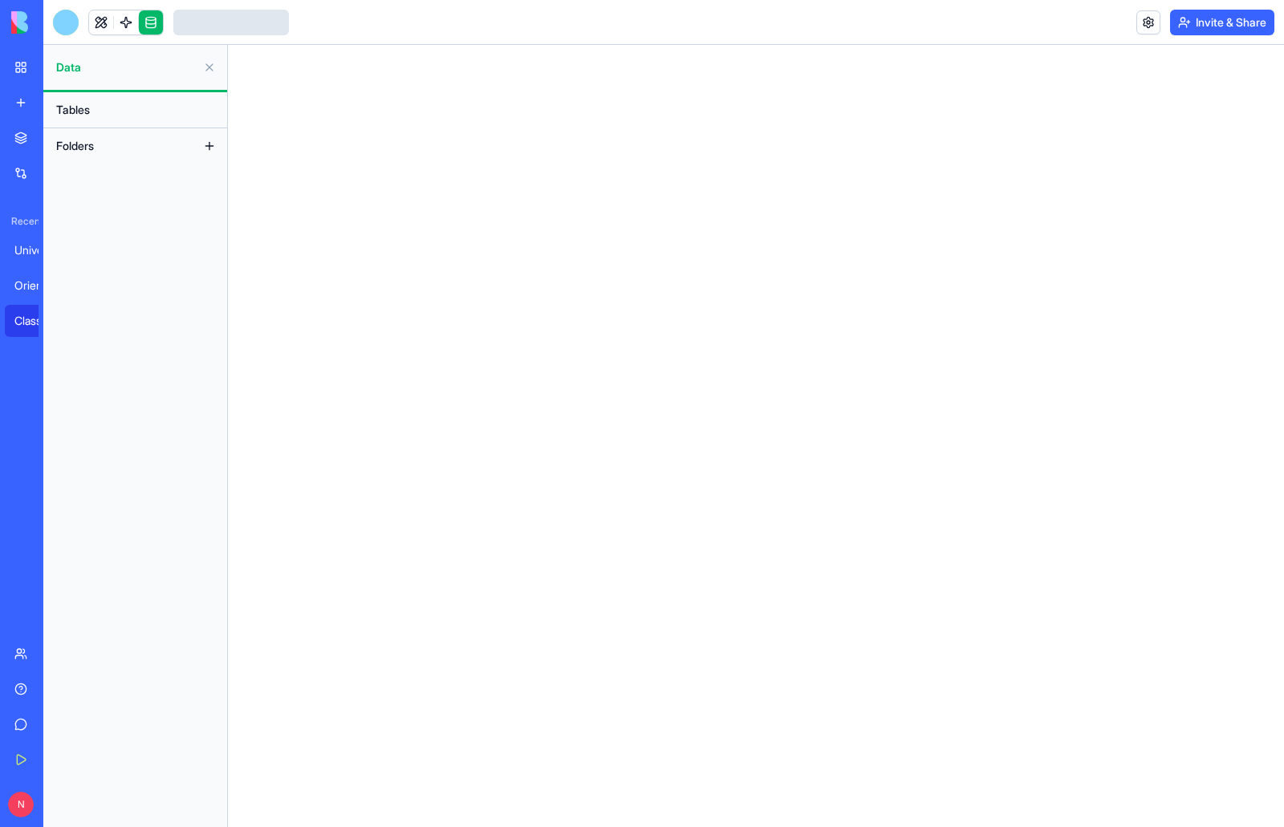  I want to click on button: Invite & Share, so click(1222, 22).